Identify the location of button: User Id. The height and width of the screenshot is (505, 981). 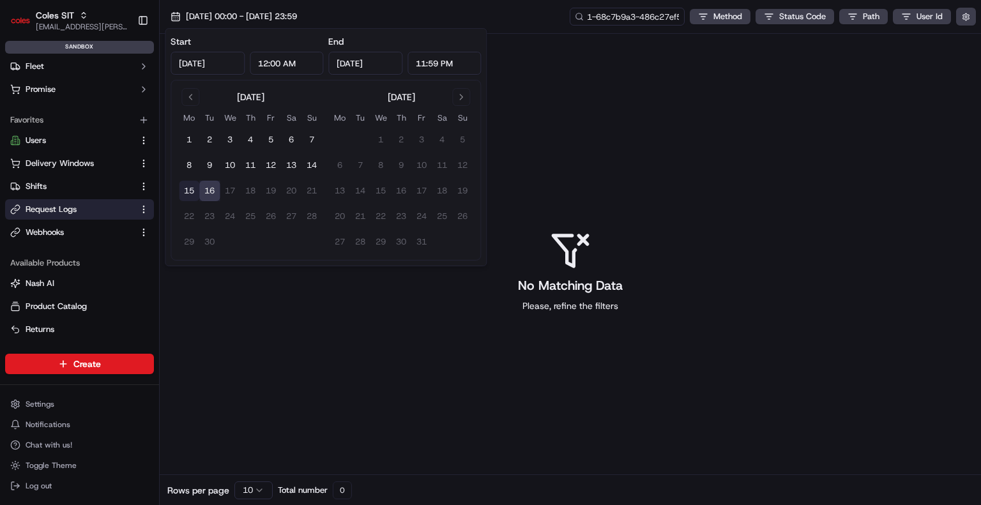
(921, 17).